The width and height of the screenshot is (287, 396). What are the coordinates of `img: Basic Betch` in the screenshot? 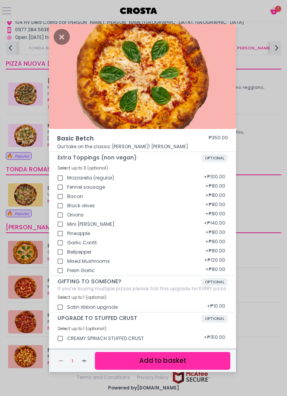 It's located at (143, 76).